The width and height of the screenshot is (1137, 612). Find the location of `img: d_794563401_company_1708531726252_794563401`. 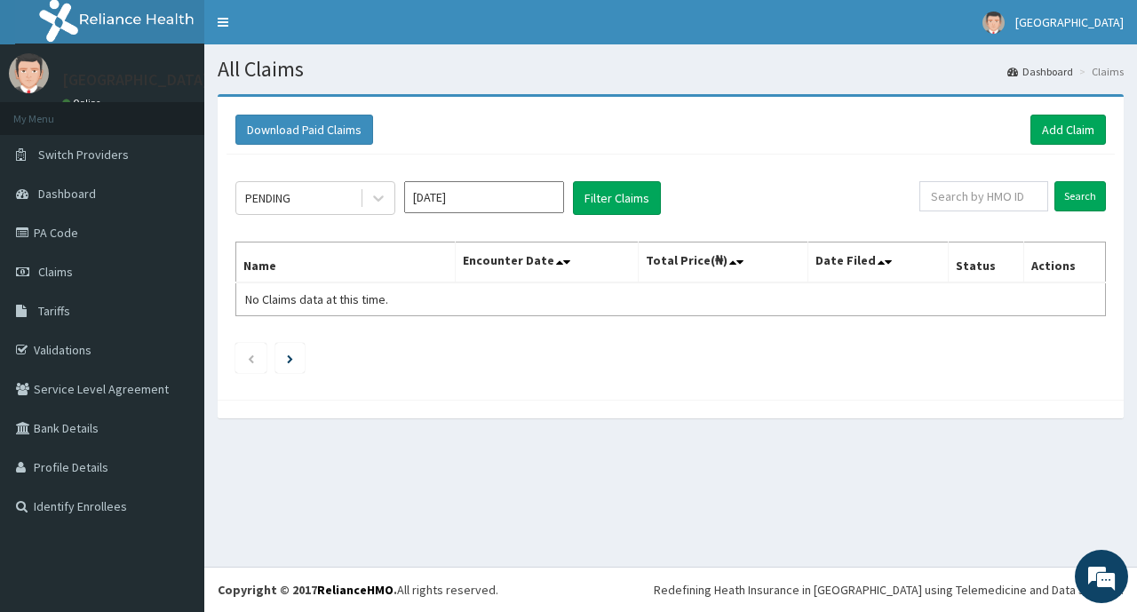

img: d_794563401_company_1708531726252_794563401 is located at coordinates (52, 111).